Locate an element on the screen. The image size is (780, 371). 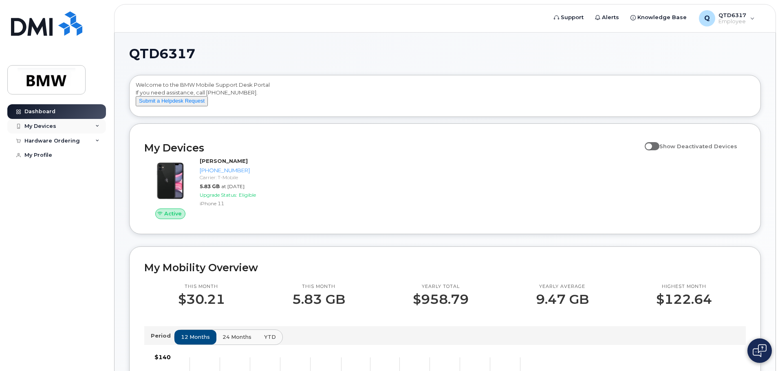
h2: My Devices is located at coordinates (392, 148).